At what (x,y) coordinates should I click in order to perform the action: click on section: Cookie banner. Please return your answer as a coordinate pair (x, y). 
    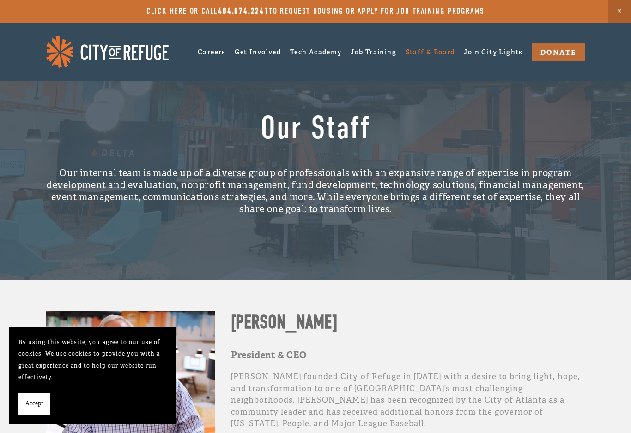
    Looking at the image, I should click on (92, 376).